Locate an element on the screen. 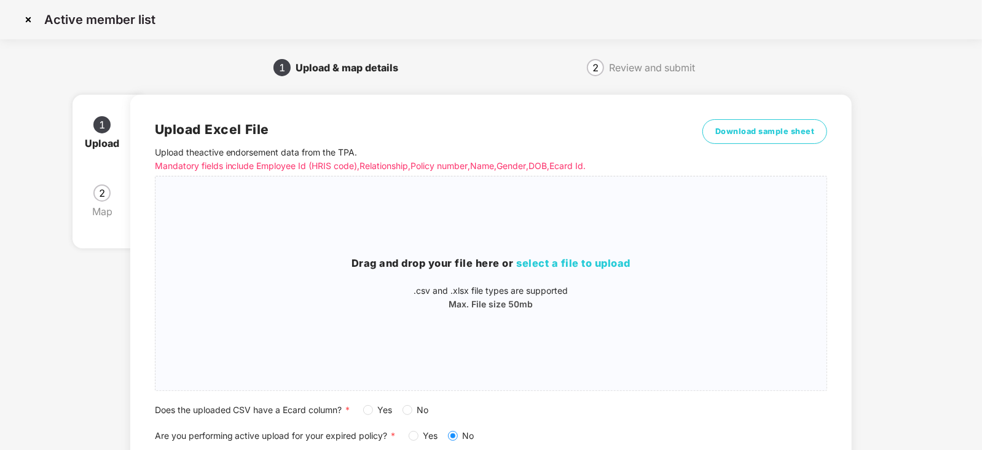 The image size is (982, 450). span: select a file to upload is located at coordinates (574, 263).